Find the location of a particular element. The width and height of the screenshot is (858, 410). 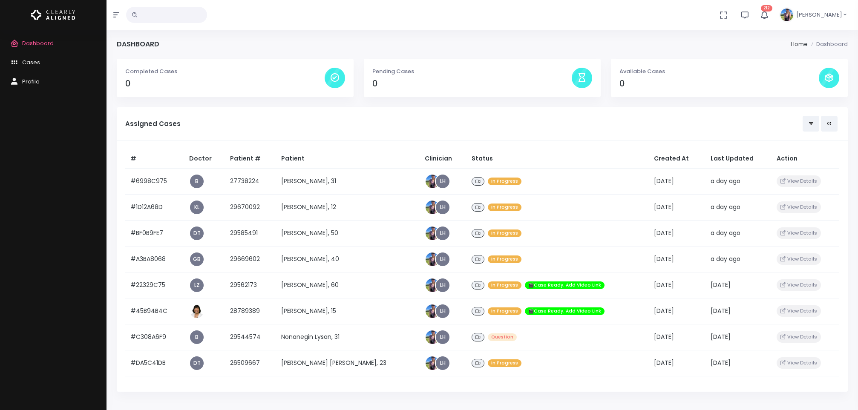

th: Doctor is located at coordinates (204, 159).